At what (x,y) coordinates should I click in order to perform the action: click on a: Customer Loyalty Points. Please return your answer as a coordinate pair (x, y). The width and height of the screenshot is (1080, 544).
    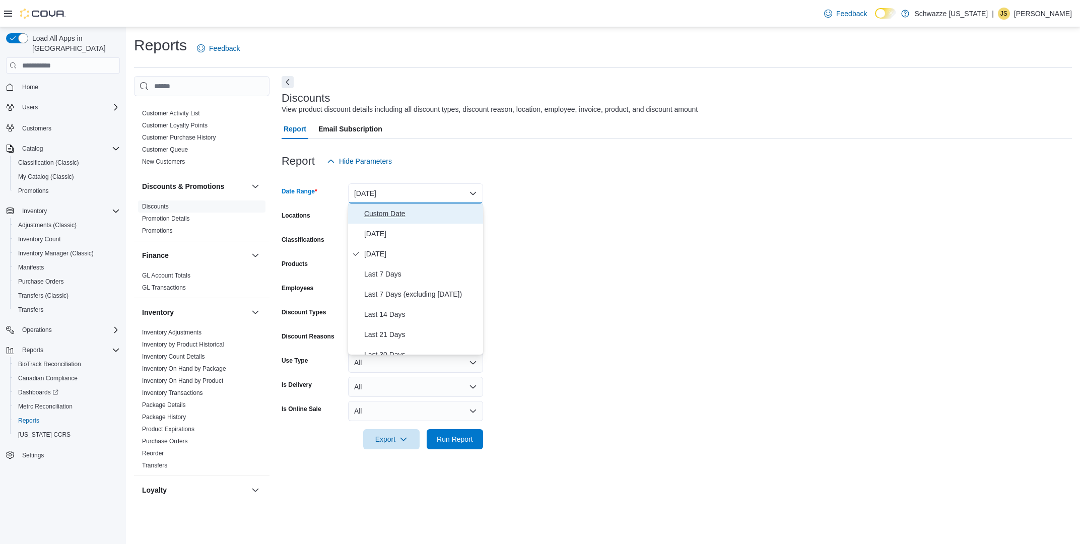
    Looking at the image, I should click on (175, 125).